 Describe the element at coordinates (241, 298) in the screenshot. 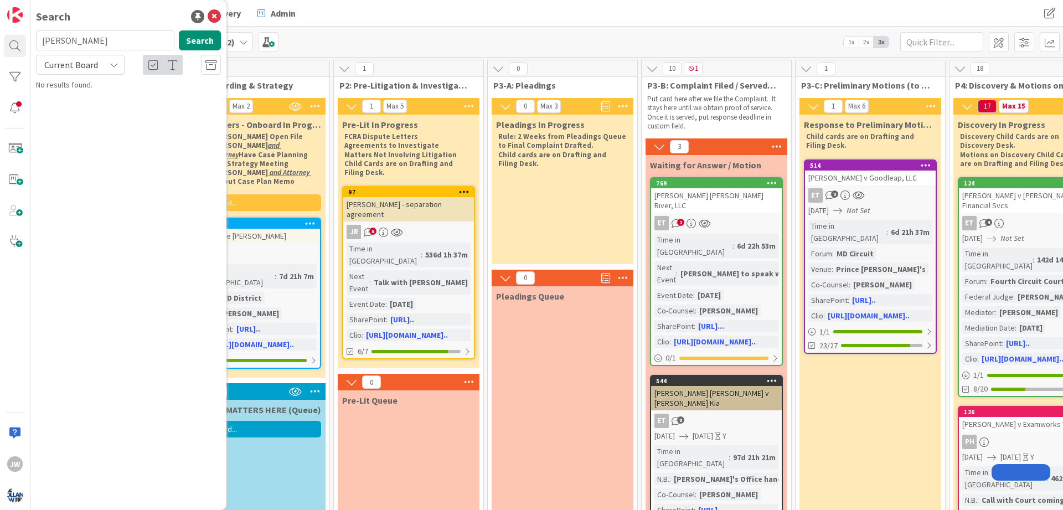

I see `div: MD District` at that location.